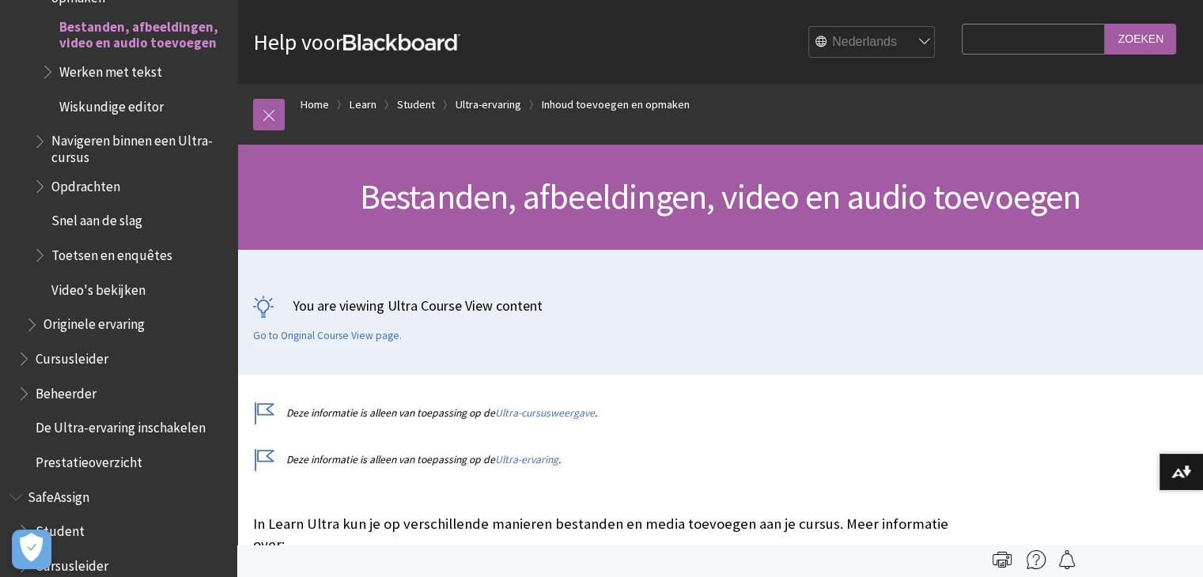 The width and height of the screenshot is (1203, 577). Describe the element at coordinates (1002, 560) in the screenshot. I see `img: Print` at that location.